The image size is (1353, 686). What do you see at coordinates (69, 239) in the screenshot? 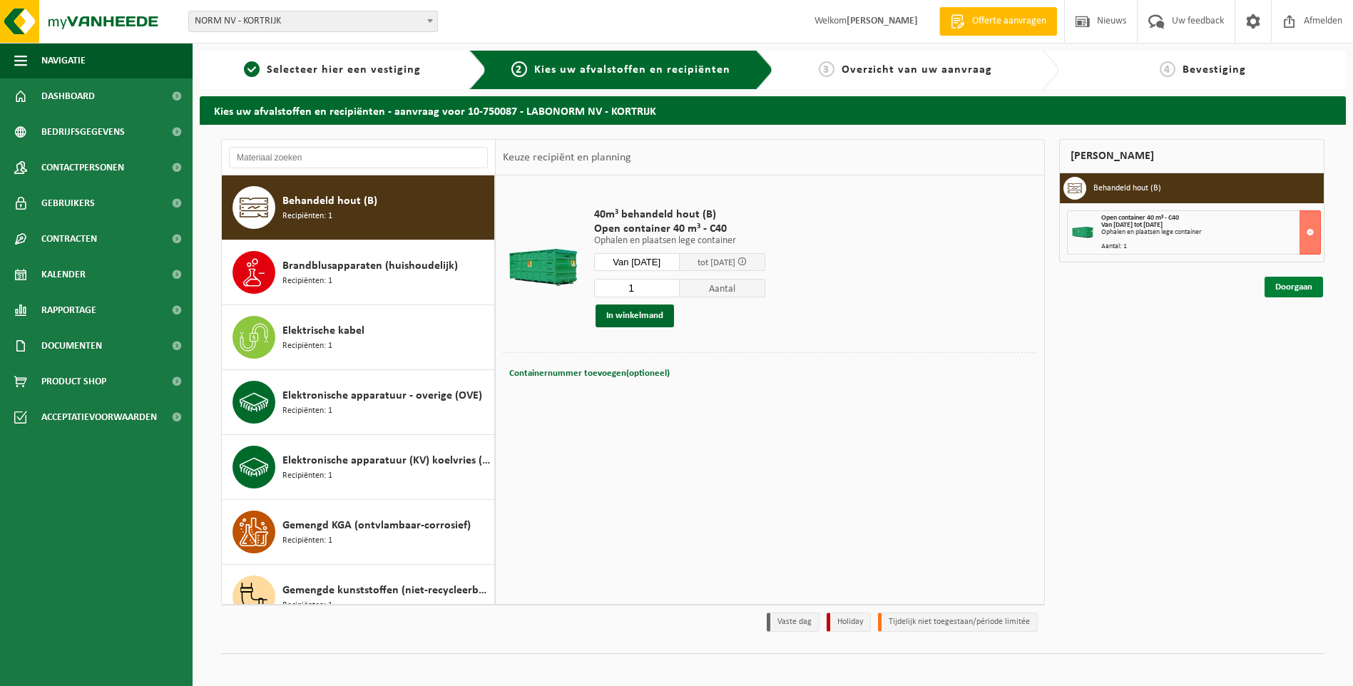
I see `span: Contracten` at bounding box center [69, 239].